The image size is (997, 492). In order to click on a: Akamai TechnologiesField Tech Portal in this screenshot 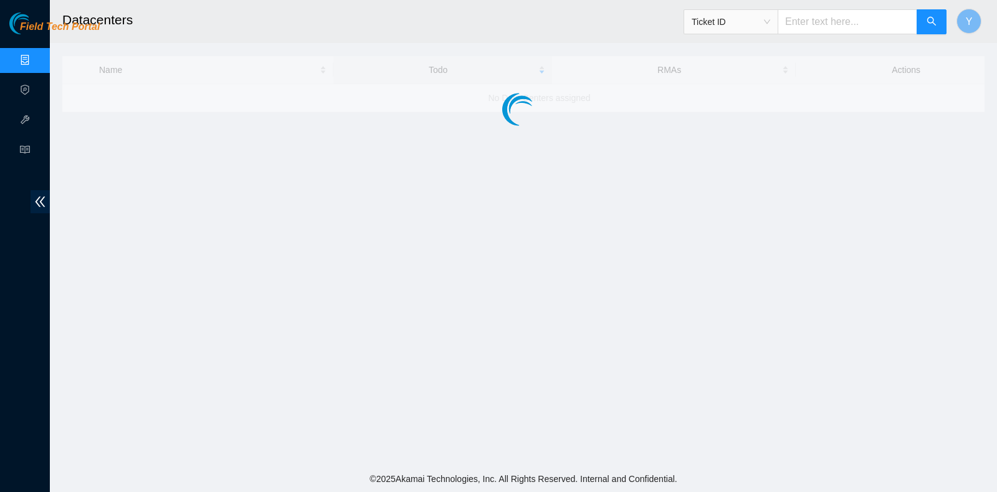, I will do `click(54, 31)`.